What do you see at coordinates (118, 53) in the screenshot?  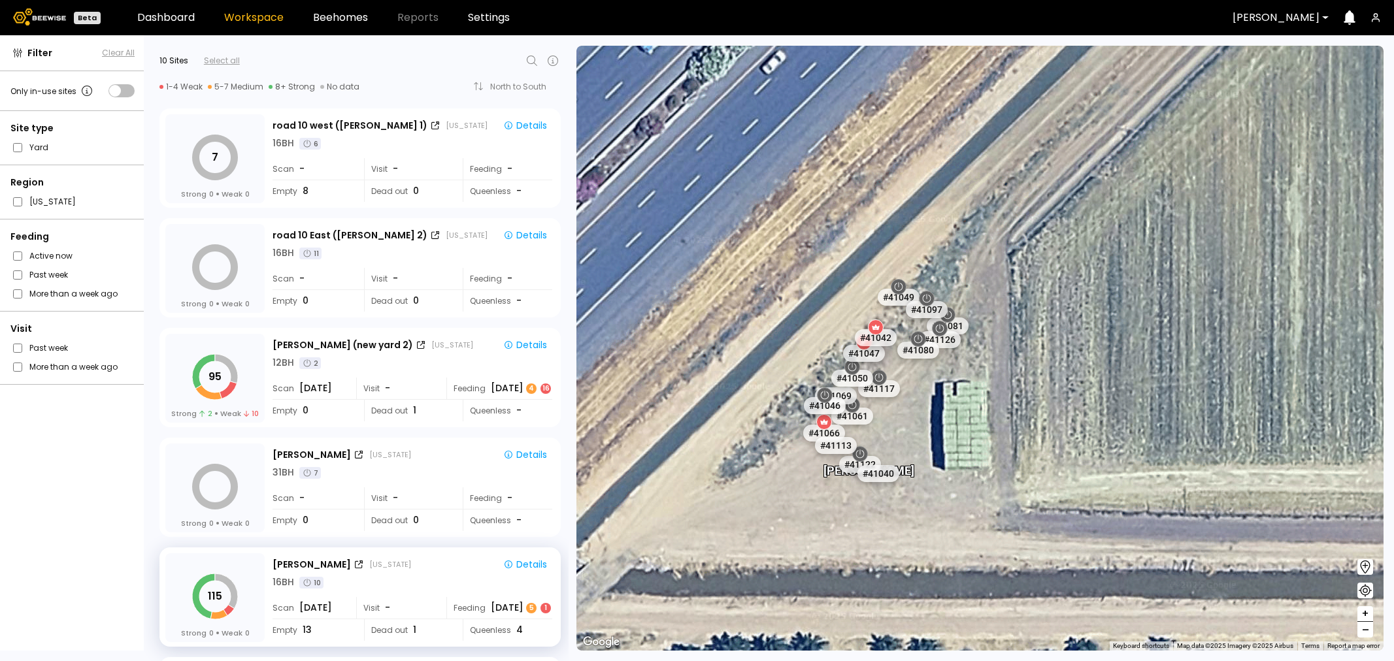 I see `span: Clear All` at bounding box center [118, 53].